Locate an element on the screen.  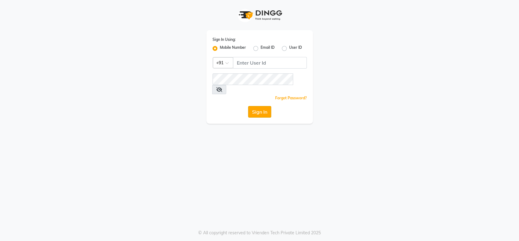
label: User ID is located at coordinates (296, 48).